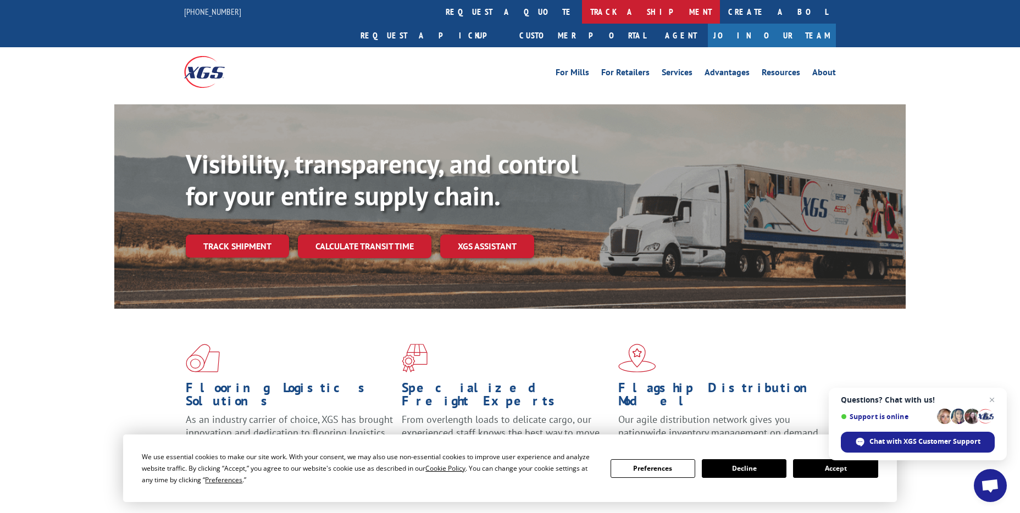 The height and width of the screenshot is (513, 1020). Describe the element at coordinates (677, 74) in the screenshot. I see `a: Services` at that location.